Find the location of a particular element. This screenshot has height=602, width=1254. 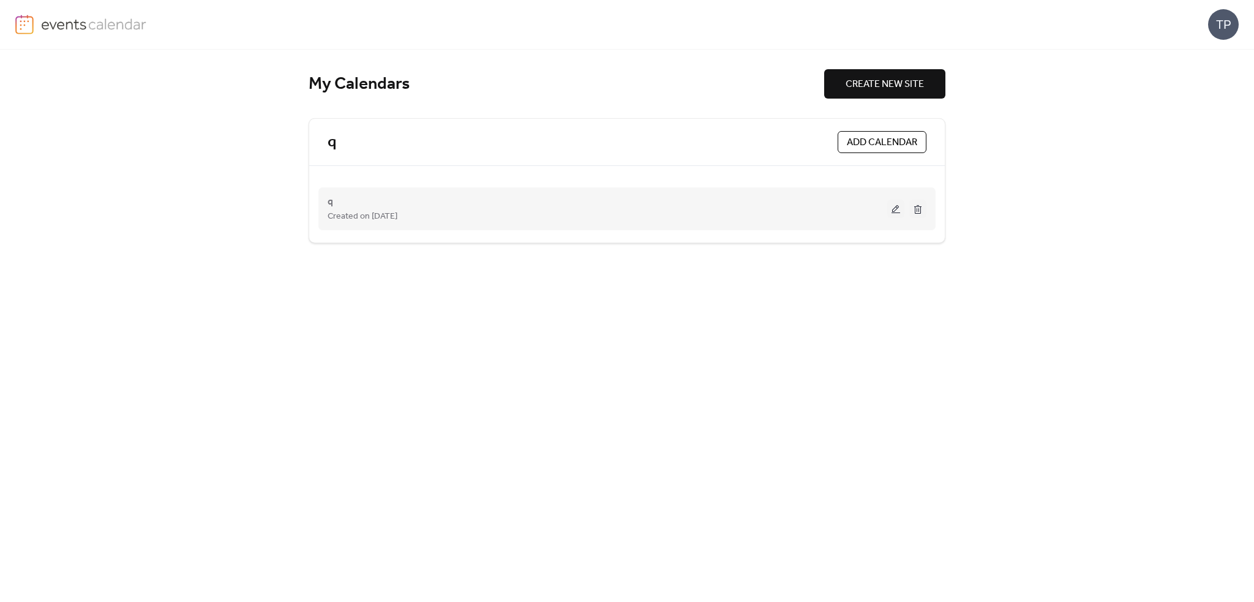

img: logo is located at coordinates (25, 25).